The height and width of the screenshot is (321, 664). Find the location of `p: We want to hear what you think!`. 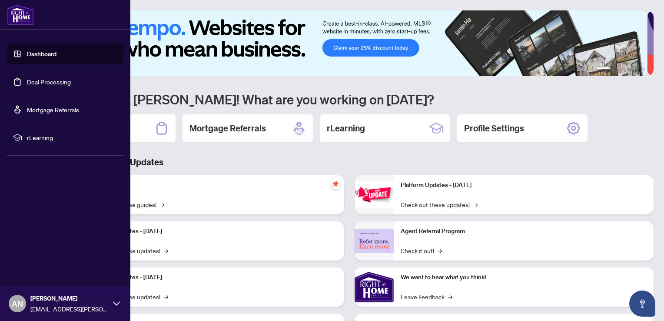

p: We want to hear what you think! is located at coordinates (524, 277).